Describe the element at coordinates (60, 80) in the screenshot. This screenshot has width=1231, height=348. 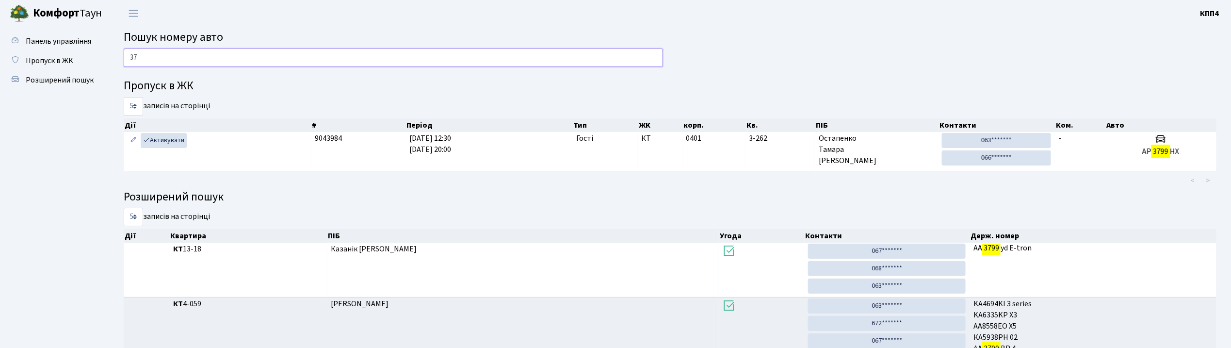
I see `span: Розширений пошук` at that location.